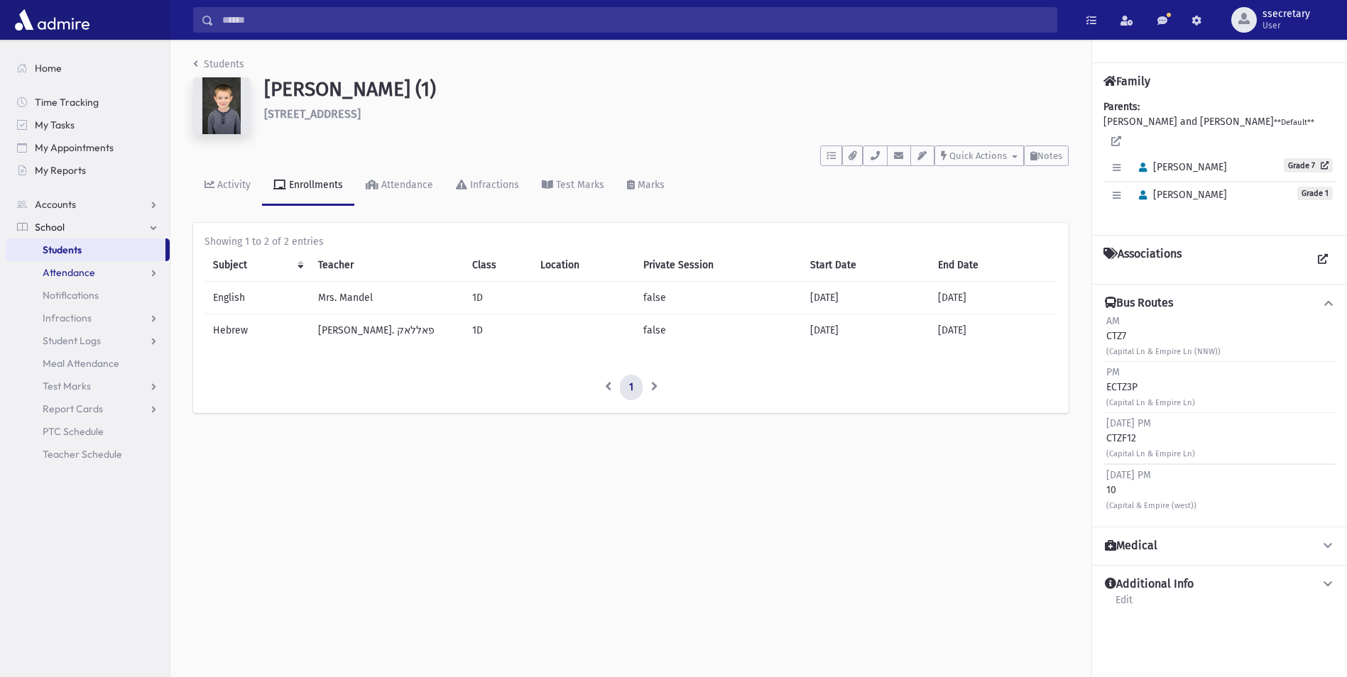 This screenshot has width=1347, height=677. What do you see at coordinates (87, 341) in the screenshot?
I see `a: Student Logs` at bounding box center [87, 341].